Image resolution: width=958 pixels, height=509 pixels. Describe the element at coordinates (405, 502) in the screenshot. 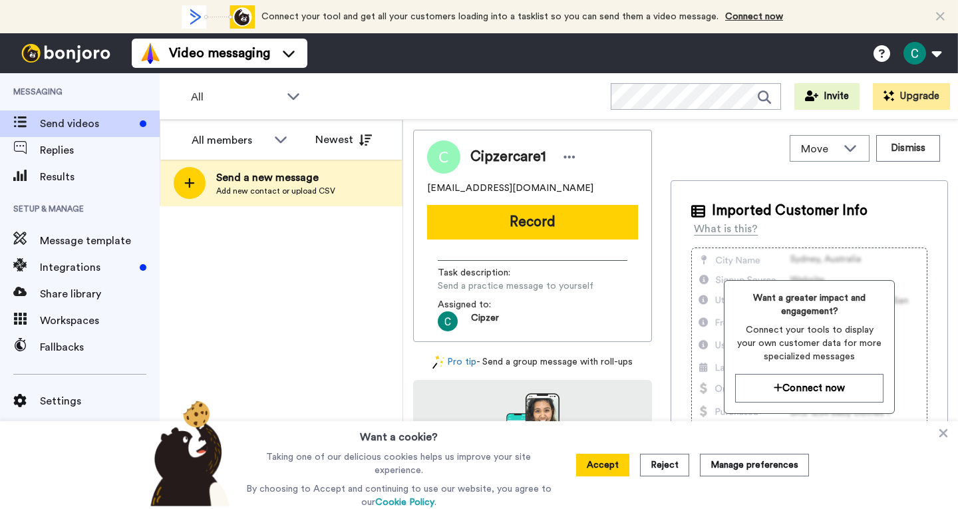

I see `a: Cookie Policy` at that location.